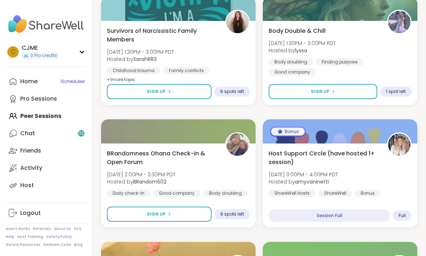 Image resolution: width=426 pixels, height=256 pixels. I want to click on div: Logout, so click(30, 213).